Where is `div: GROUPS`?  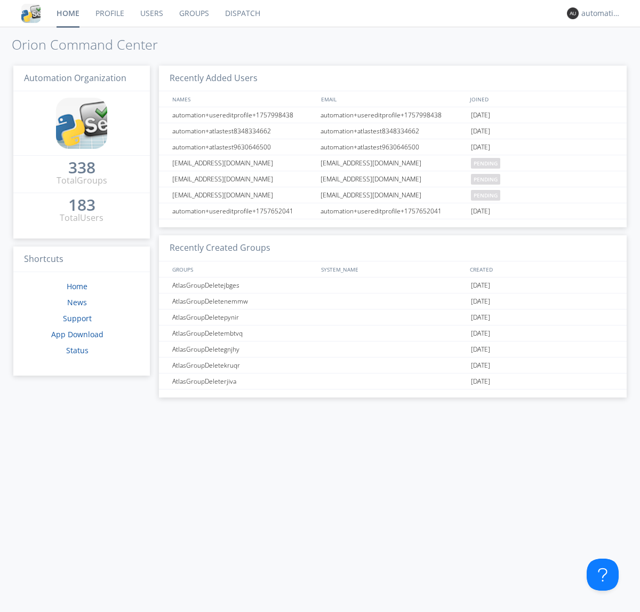 div: GROUPS is located at coordinates (243, 269).